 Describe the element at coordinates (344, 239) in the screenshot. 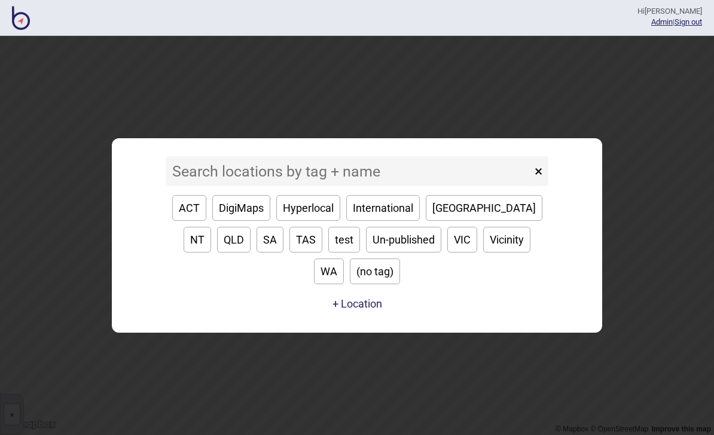

I see `button: test` at that location.